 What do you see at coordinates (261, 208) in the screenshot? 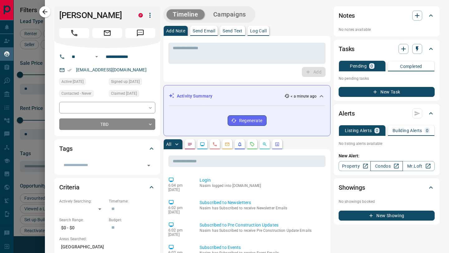
I see `p: Nasim has Subscribed to receive Newsletter Emails` at bounding box center [261, 208].